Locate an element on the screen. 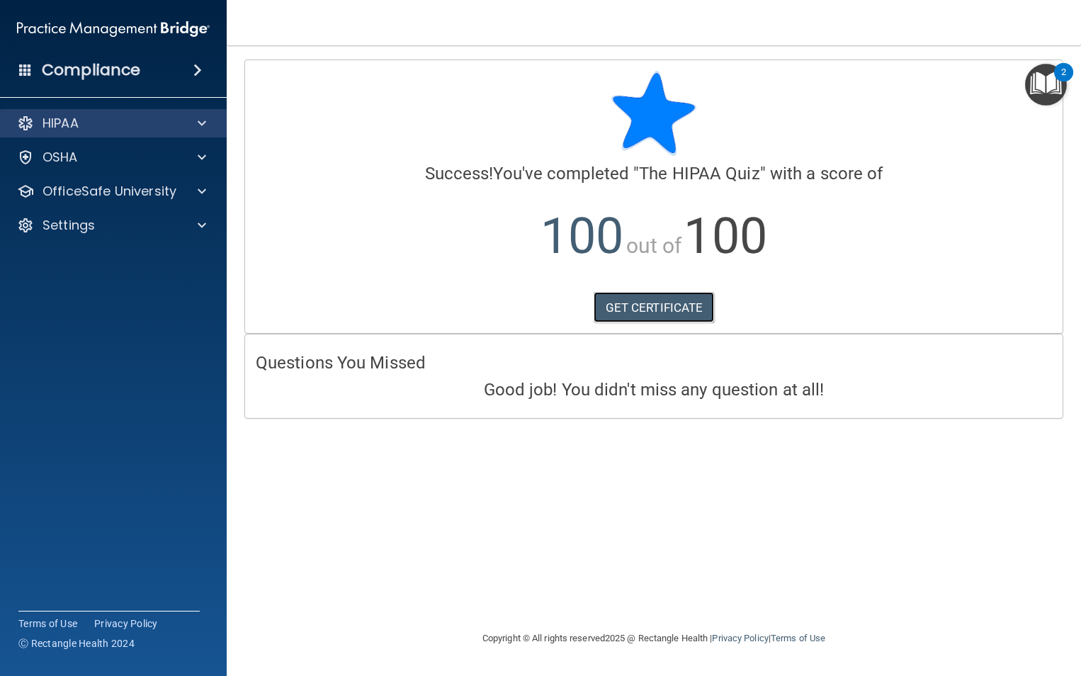 The height and width of the screenshot is (676, 1081). span: Ⓒ Rectangle Health 2024 is located at coordinates (77, 643).